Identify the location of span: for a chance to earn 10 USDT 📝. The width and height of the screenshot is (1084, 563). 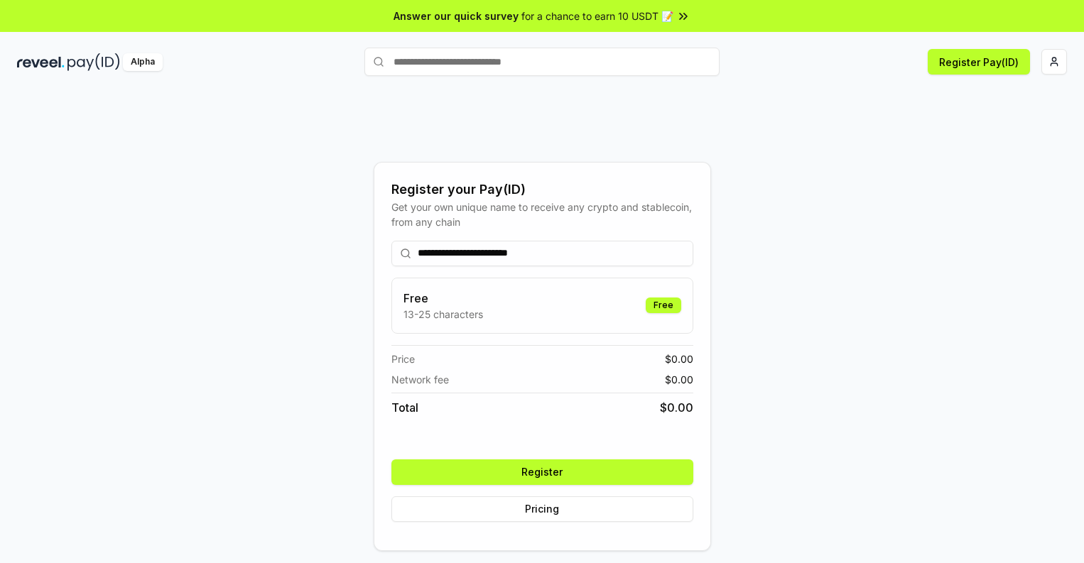
(597, 16).